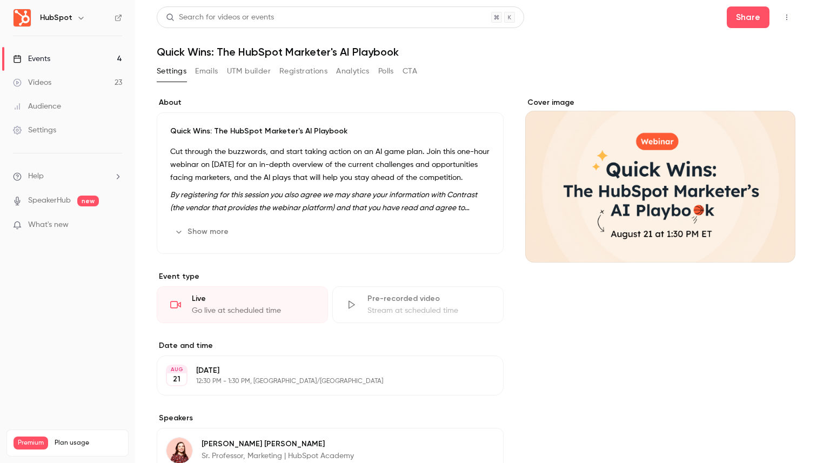  What do you see at coordinates (330, 131) in the screenshot?
I see `p: Quick Wins: The HubSpot Marketer's AI Playbook` at bounding box center [330, 131].